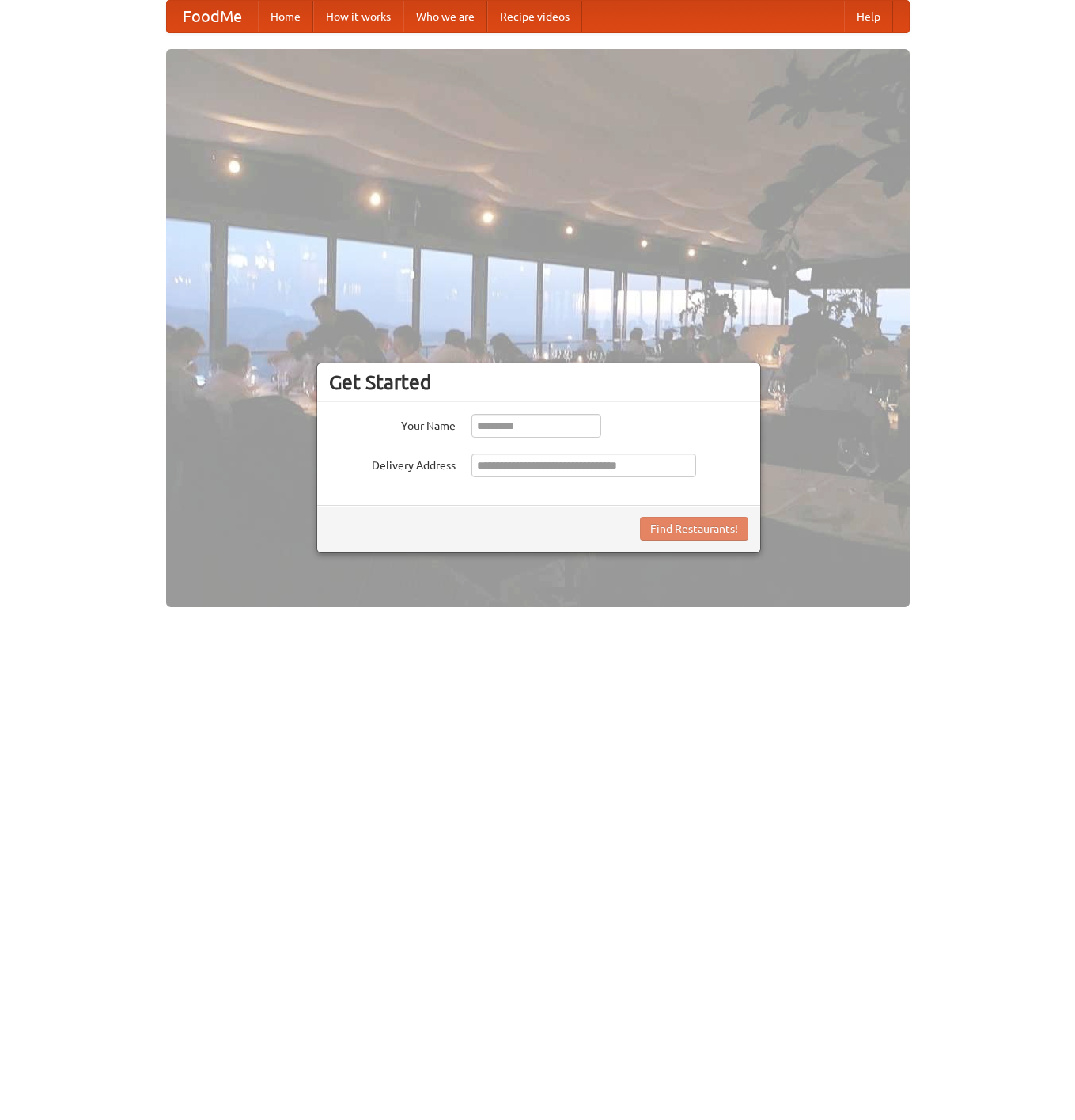 This screenshot has height=1120, width=1075. Describe the element at coordinates (445, 17) in the screenshot. I see `a: Who we are` at that location.